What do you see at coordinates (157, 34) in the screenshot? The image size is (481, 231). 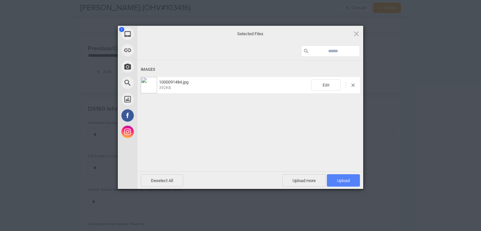 I see `div: My Device` at bounding box center [157, 34].